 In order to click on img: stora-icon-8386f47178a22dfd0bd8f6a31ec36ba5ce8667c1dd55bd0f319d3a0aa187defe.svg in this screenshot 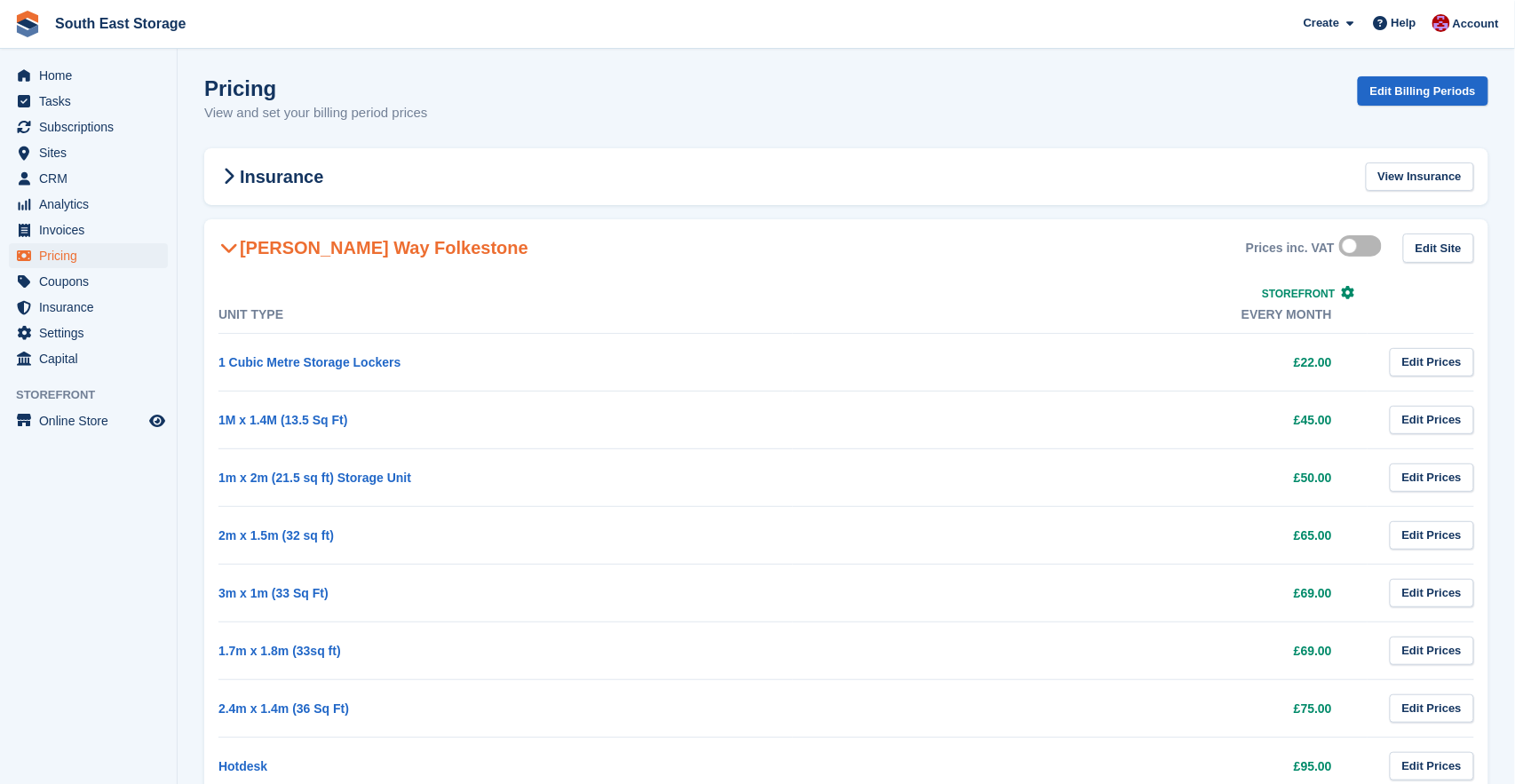, I will do `click(27, 24)`.